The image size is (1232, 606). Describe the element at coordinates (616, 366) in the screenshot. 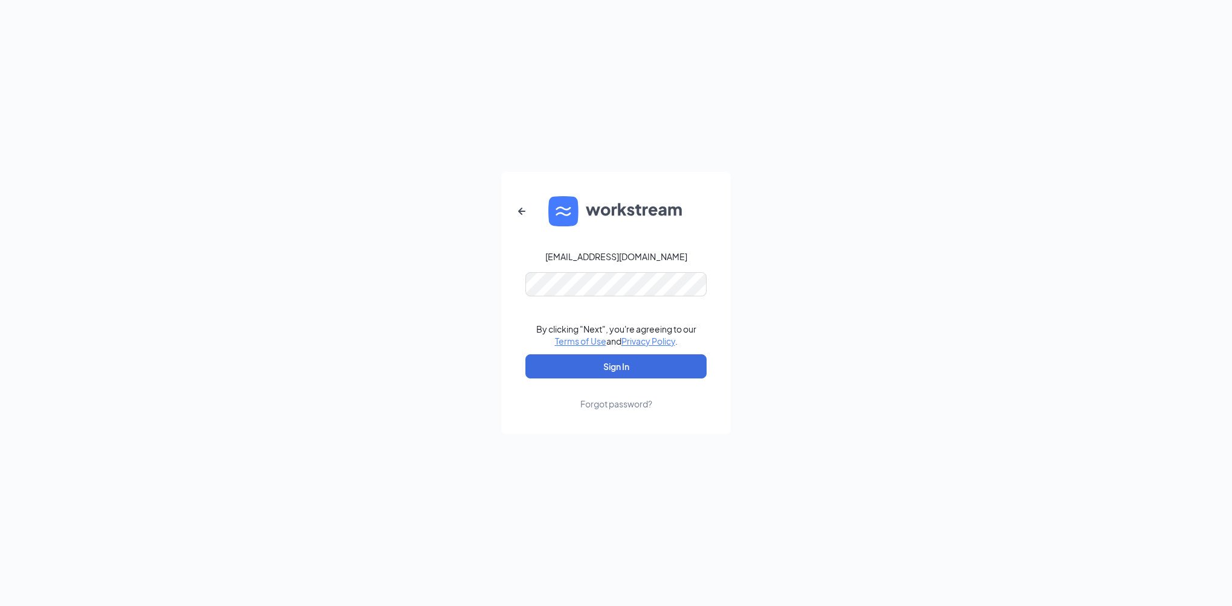

I see `button: Sign In` at that location.